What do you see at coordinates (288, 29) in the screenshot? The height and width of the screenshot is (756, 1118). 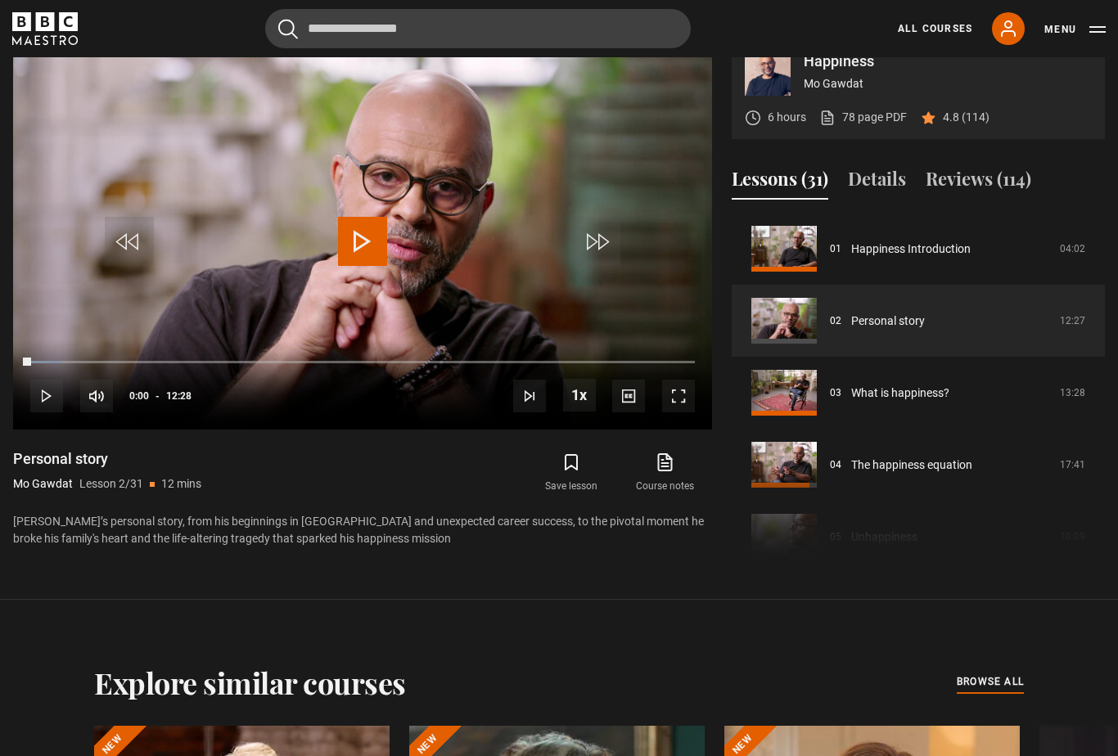 I see `button: Submit the search query` at bounding box center [288, 29].